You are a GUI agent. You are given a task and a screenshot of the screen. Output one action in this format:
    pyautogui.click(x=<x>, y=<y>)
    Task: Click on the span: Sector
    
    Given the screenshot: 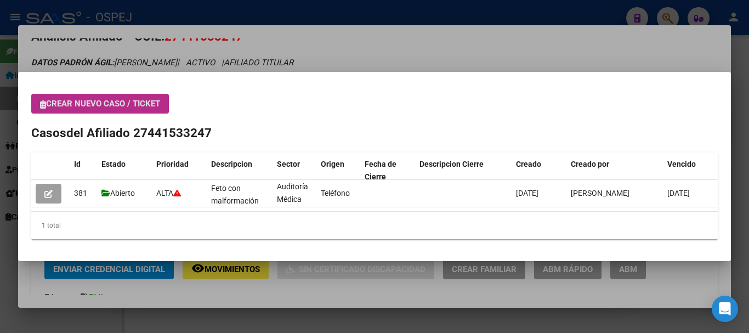 What is the action you would take?
    pyautogui.click(x=288, y=164)
    